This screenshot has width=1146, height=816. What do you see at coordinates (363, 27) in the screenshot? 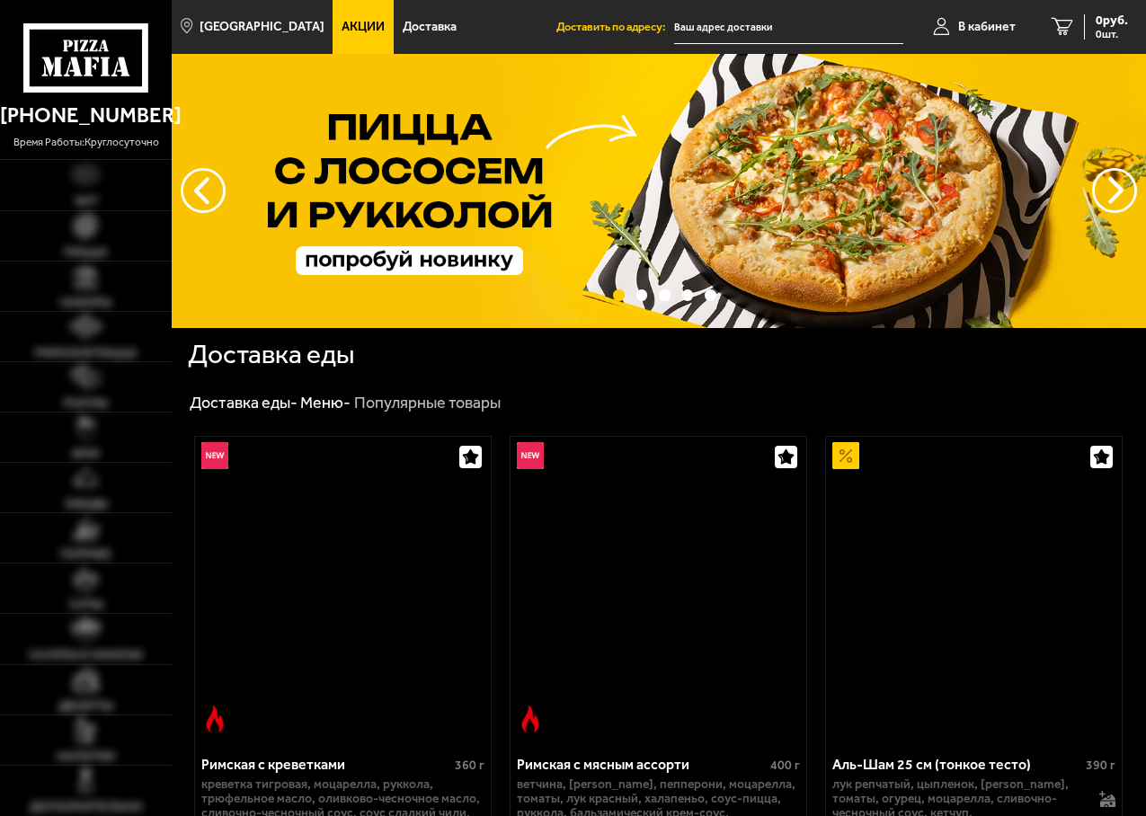
I see `span: Акции` at bounding box center [363, 27].